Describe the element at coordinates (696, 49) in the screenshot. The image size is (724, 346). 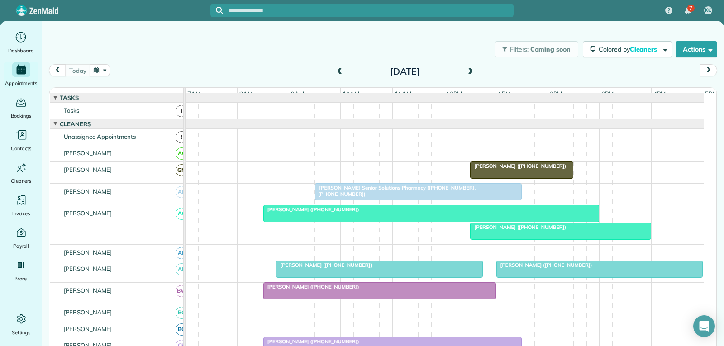
I see `button: Actions` at that location.